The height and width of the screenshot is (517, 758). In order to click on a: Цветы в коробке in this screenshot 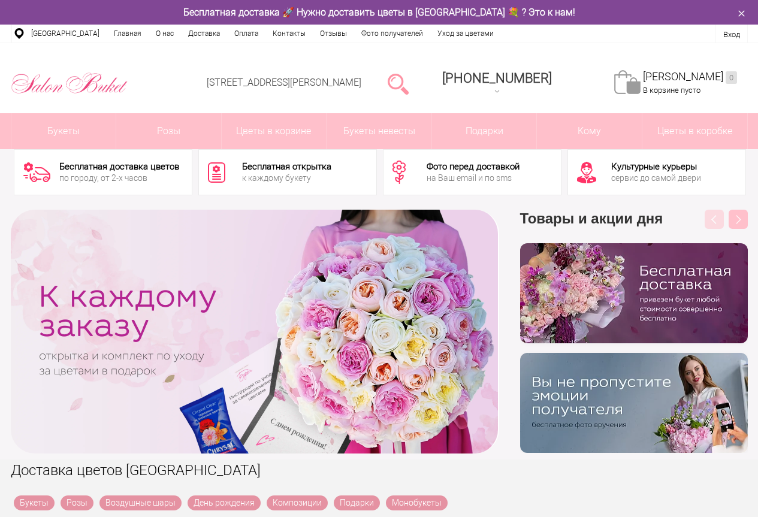, I will do `click(694, 131)`.